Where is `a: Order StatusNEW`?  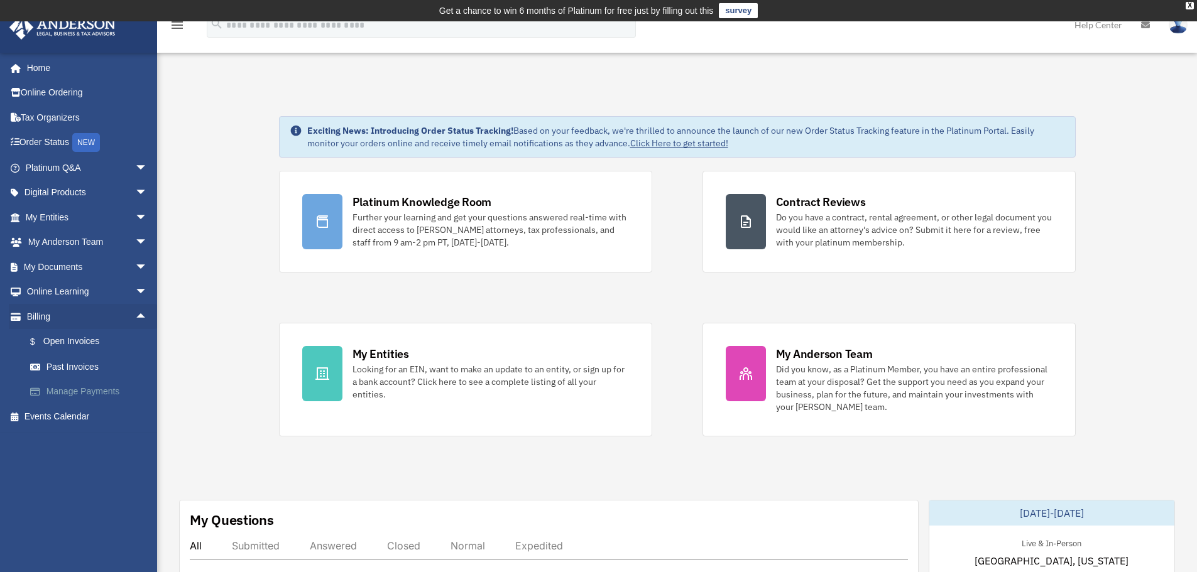 a: Order StatusNEW is located at coordinates (87, 143).